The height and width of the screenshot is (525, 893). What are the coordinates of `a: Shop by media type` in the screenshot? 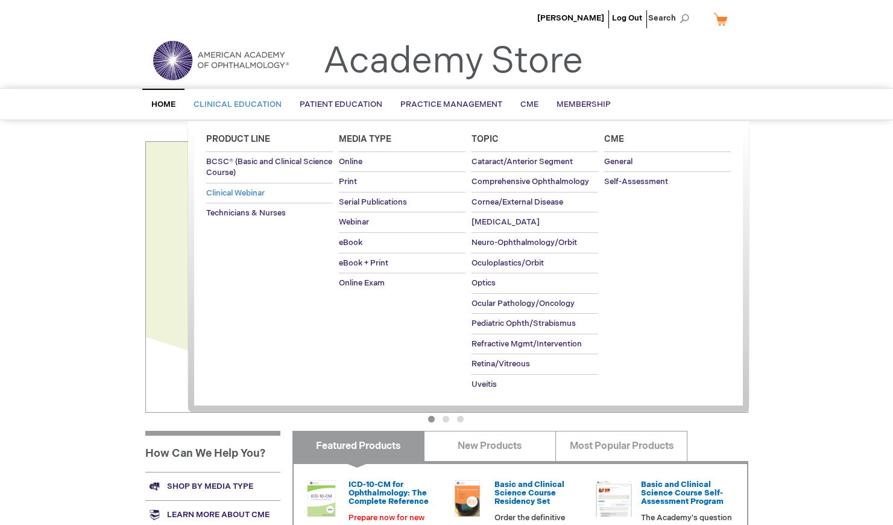 It's located at (213, 485).